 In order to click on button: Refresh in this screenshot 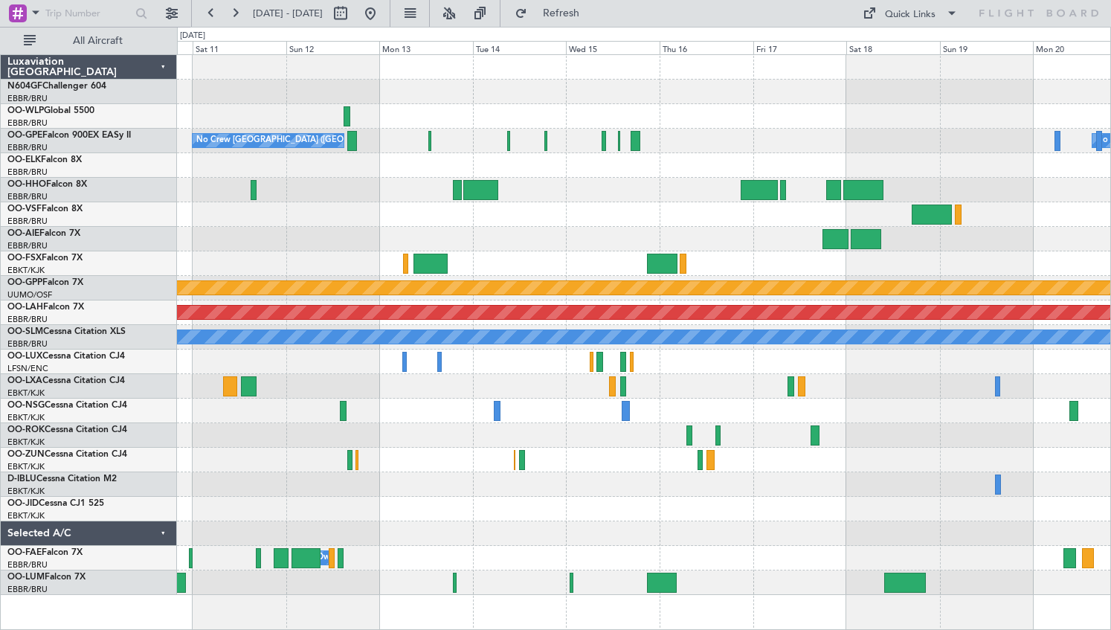, I will do `click(553, 13)`.